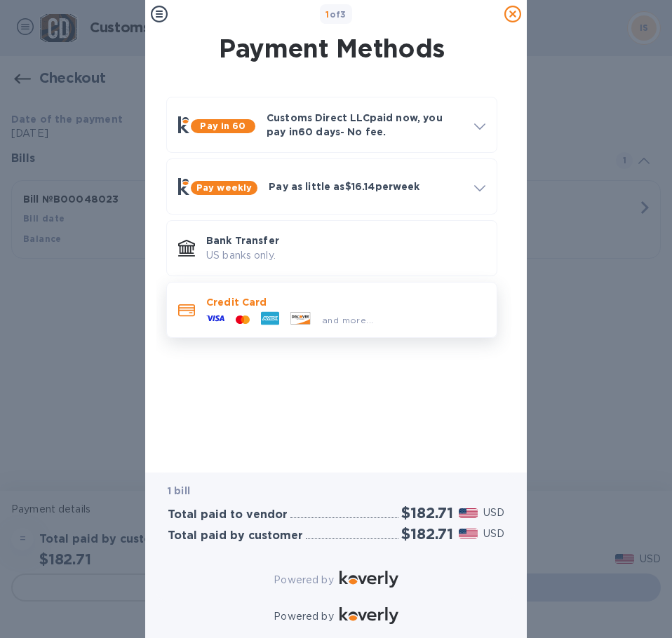 This screenshot has width=672, height=638. What do you see at coordinates (332, 48) in the screenshot?
I see `h1: Payment Methods` at bounding box center [332, 48].